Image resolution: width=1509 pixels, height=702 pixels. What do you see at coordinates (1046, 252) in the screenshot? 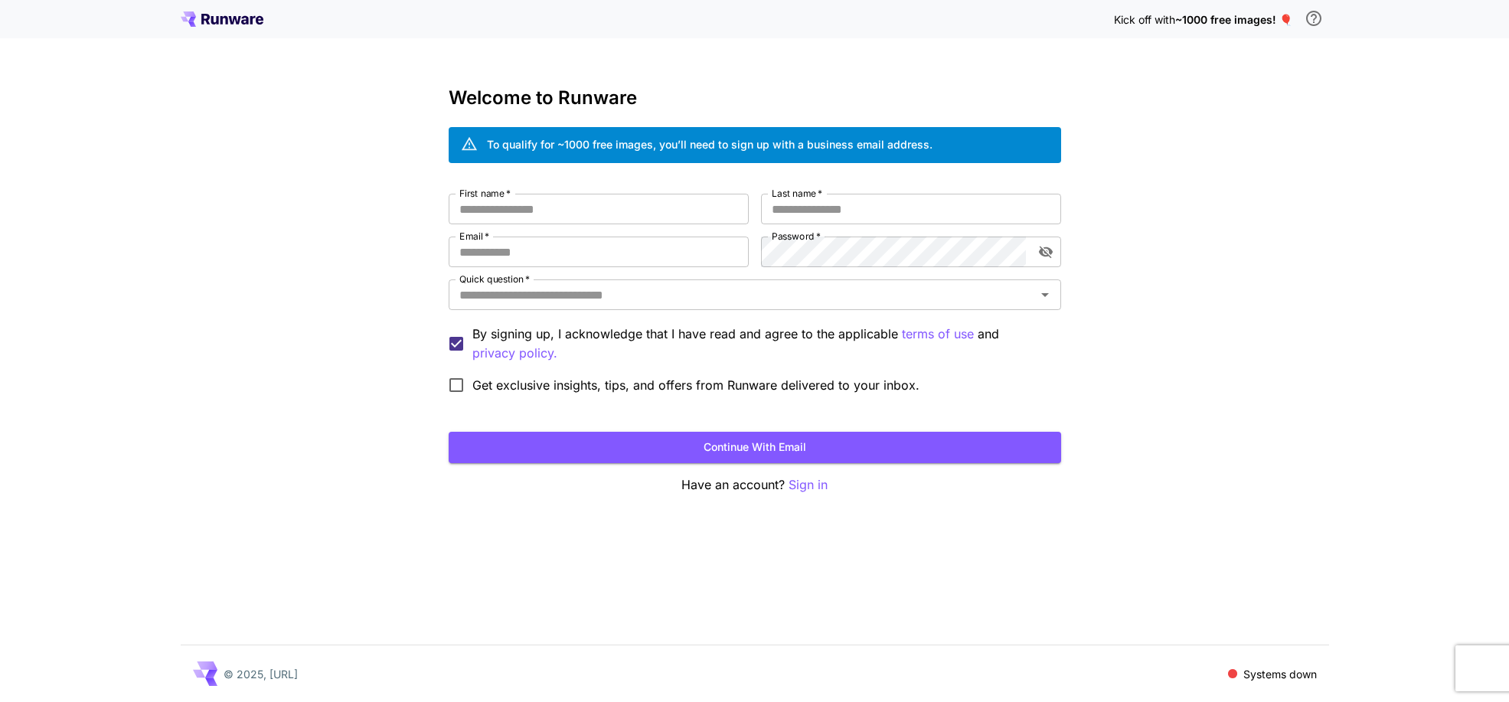
I see `button: toggle password visibility` at bounding box center [1046, 252].